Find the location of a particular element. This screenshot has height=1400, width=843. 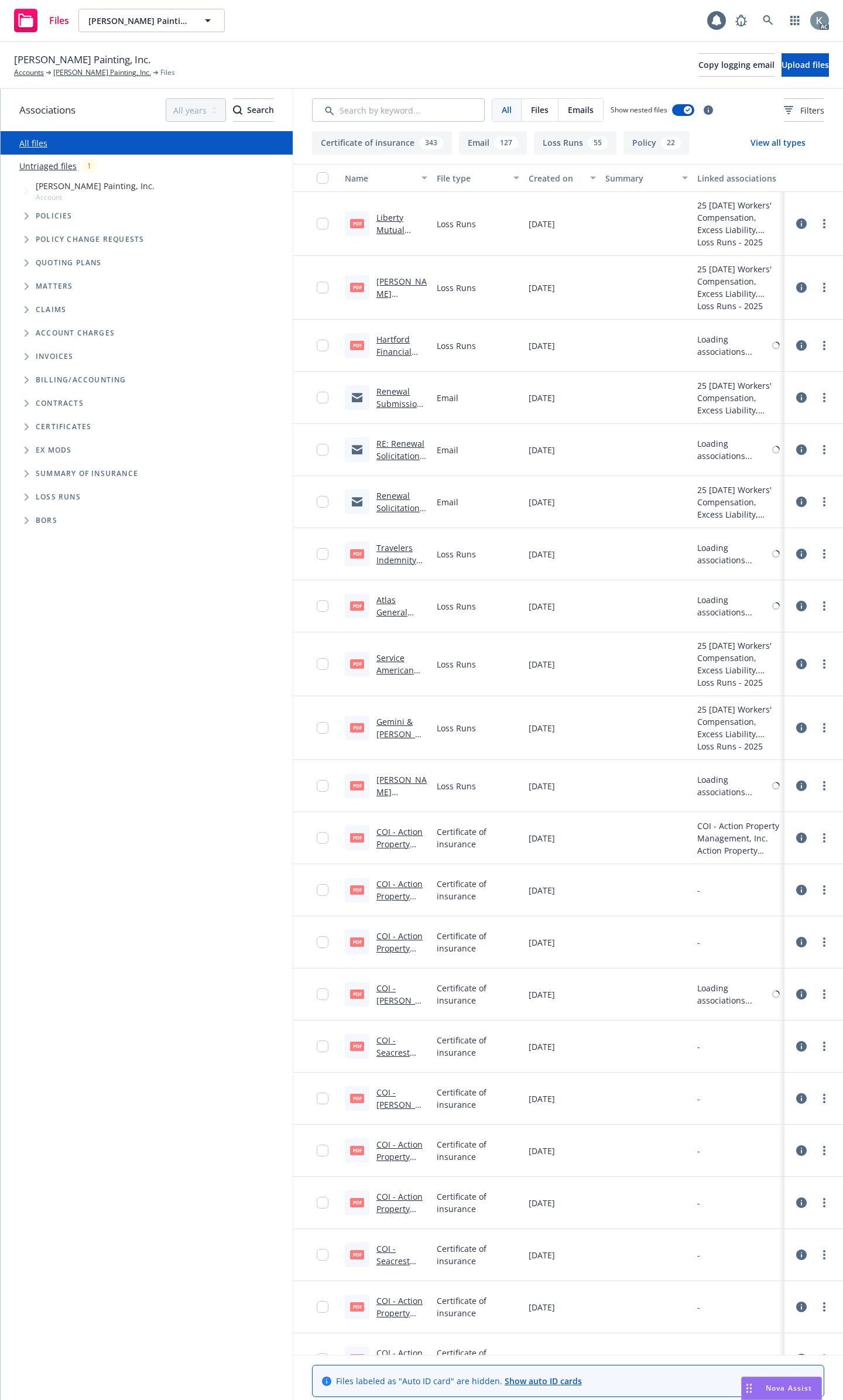

span: Nova Assist is located at coordinates (788, 1387).